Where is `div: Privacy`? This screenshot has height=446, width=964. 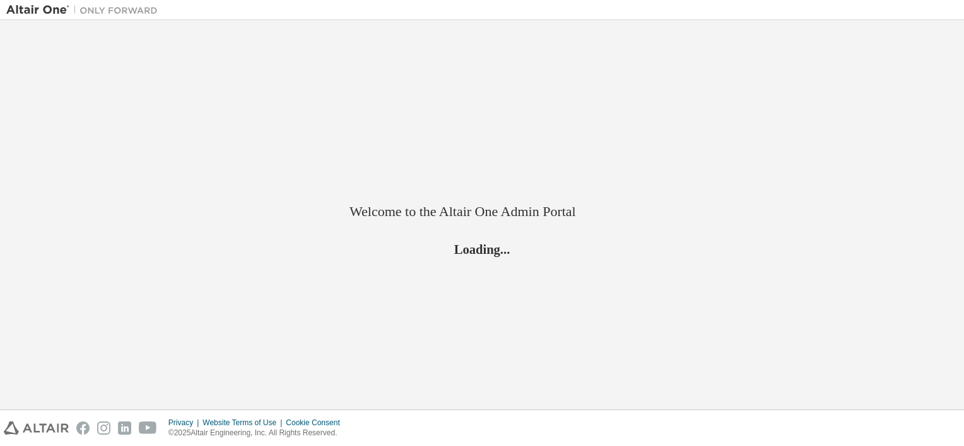 div: Privacy is located at coordinates (185, 423).